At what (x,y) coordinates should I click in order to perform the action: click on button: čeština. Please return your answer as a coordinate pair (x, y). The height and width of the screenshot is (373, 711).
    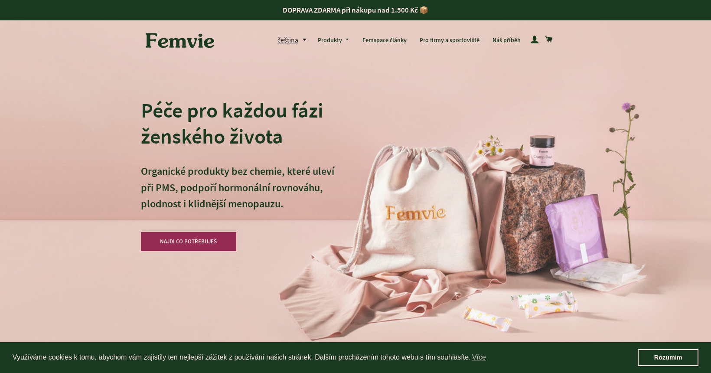
    Looking at the image, I should click on (294, 40).